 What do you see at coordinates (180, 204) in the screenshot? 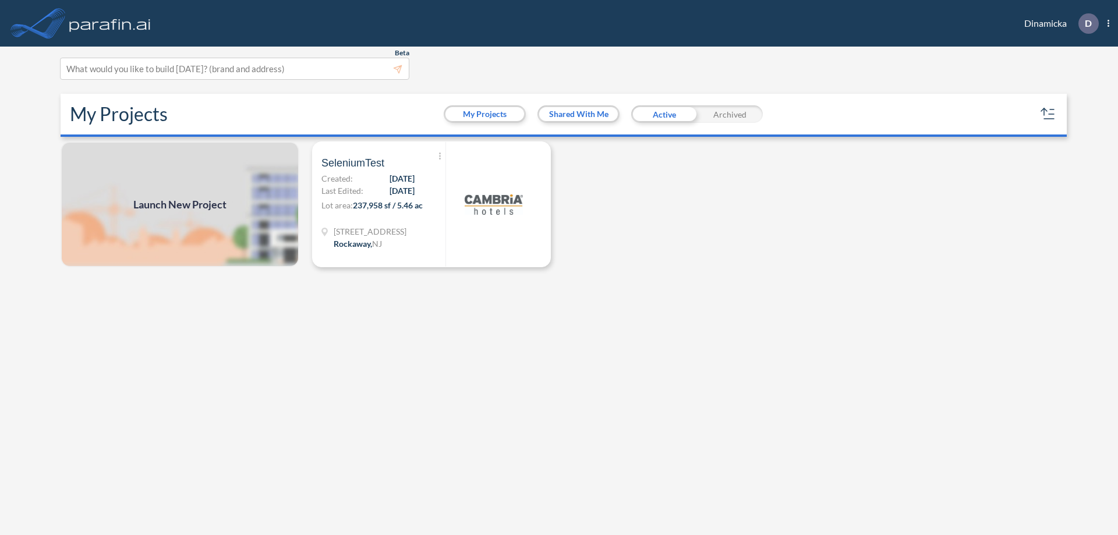
I see `span: Launch New Project` at bounding box center [180, 204].